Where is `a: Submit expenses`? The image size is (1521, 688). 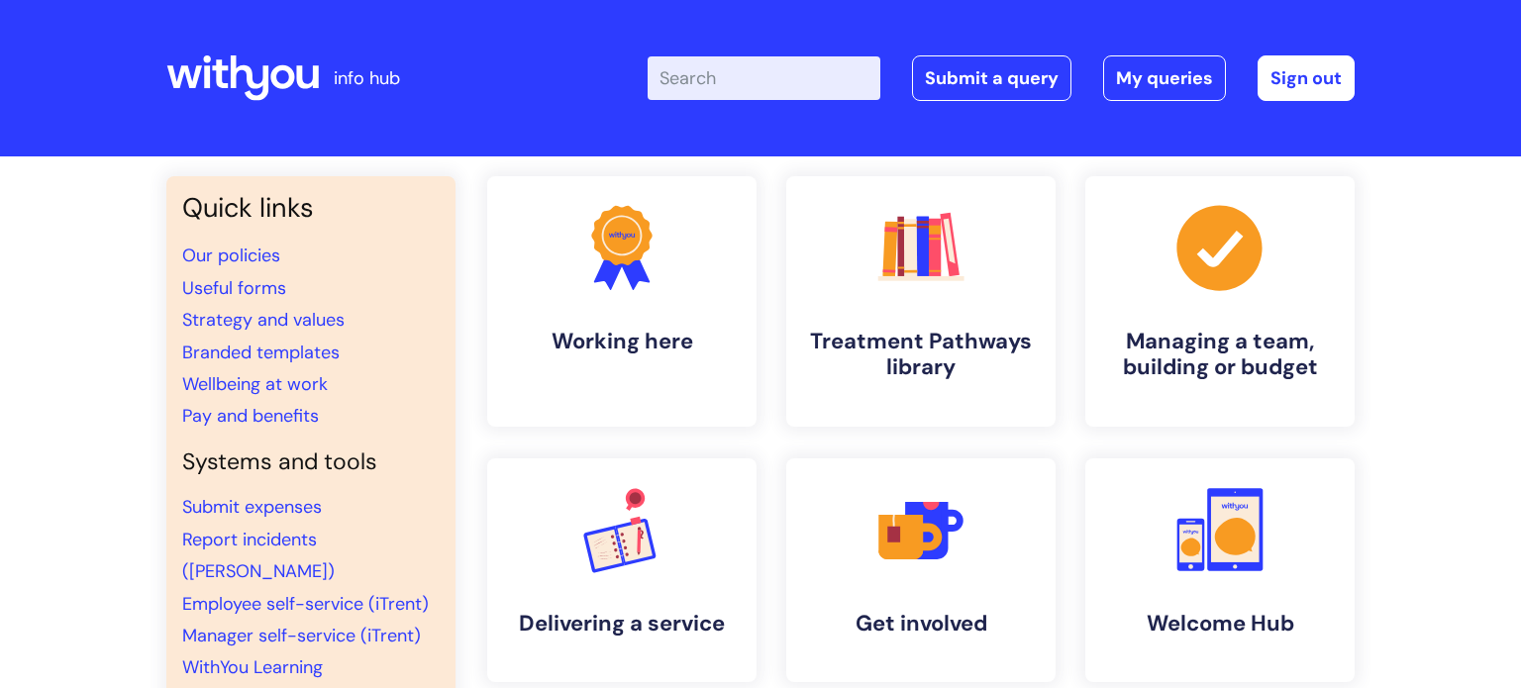
a: Submit expenses is located at coordinates (252, 507).